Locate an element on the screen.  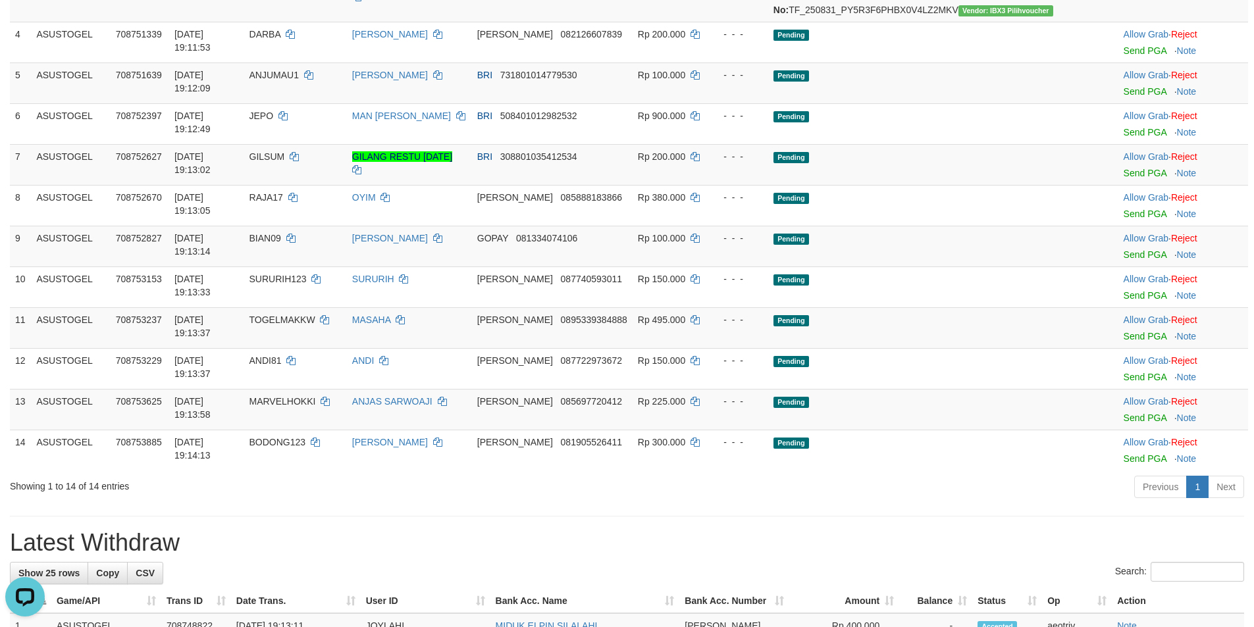
a: Next is located at coordinates (1225, 487).